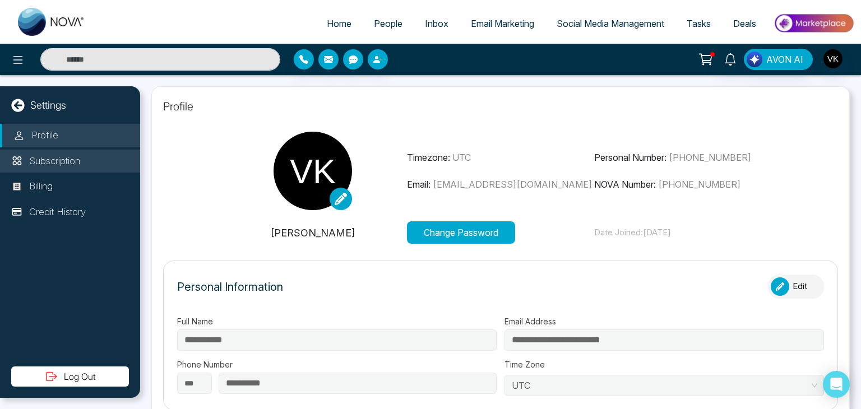  What do you see at coordinates (833, 59) in the screenshot?
I see `img: User Avatar` at bounding box center [833, 59].